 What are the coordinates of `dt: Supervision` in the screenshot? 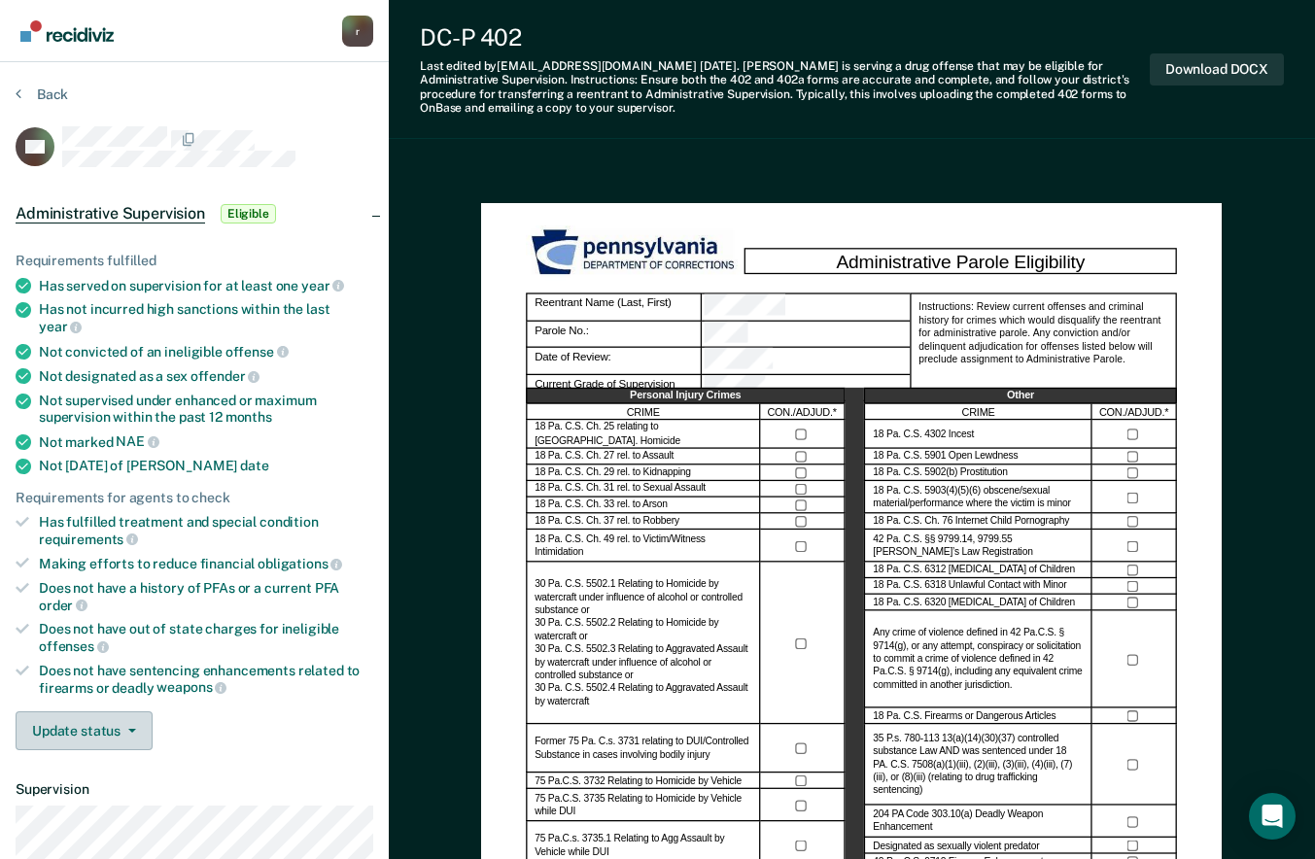 It's located at (194, 789).